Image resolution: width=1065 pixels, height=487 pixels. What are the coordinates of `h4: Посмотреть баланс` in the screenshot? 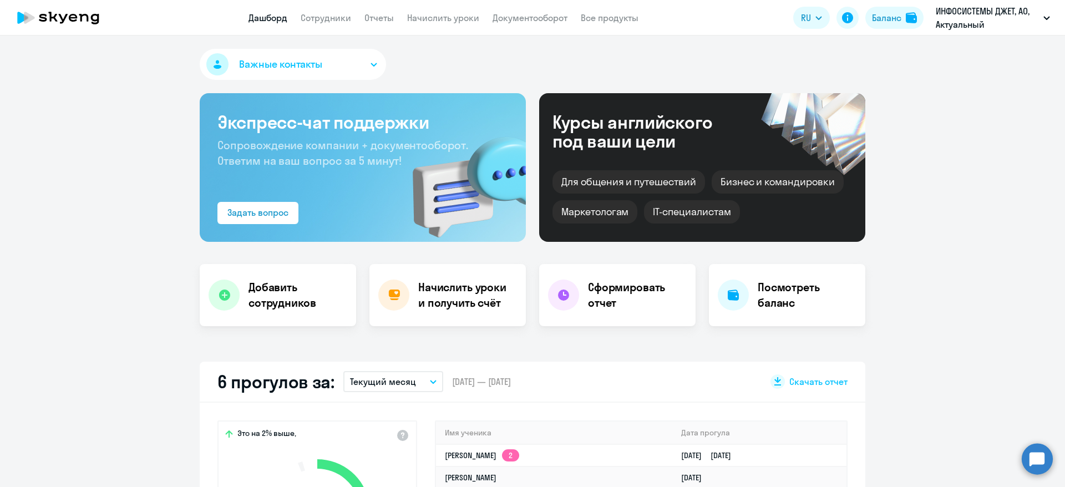 It's located at (807, 295).